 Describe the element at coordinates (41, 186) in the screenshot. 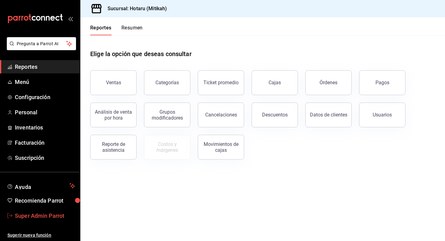

I see `span: Ayuda` at that location.